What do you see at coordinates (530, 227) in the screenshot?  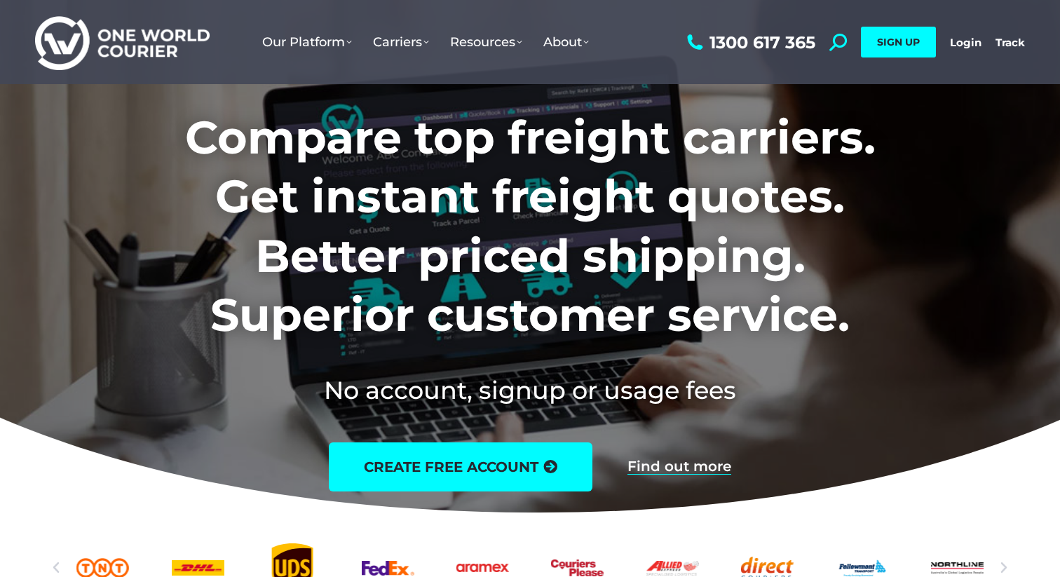 I see `h1: Compare top freight carriers. Get instant freight quotes. Better priced shipping. Superior custom...` at bounding box center [530, 227].